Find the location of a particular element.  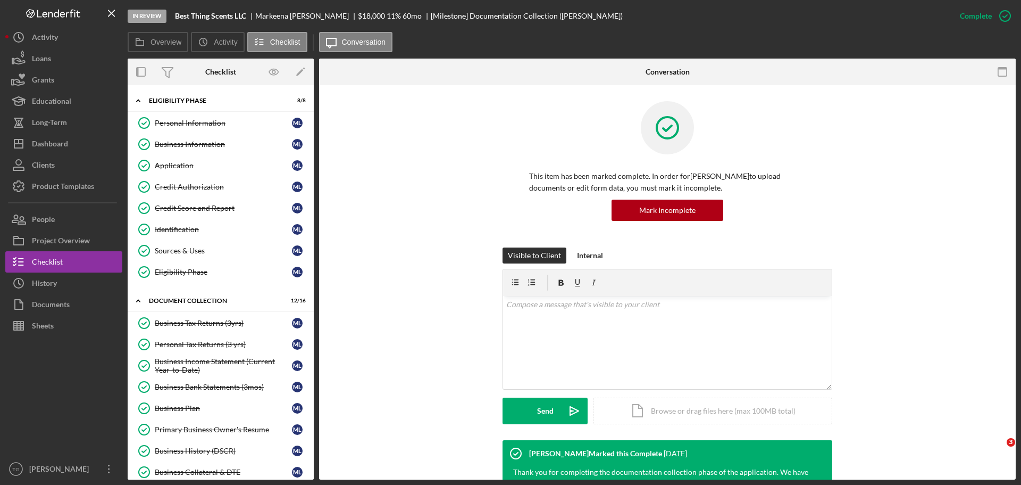

label: Overview is located at coordinates (166, 42).